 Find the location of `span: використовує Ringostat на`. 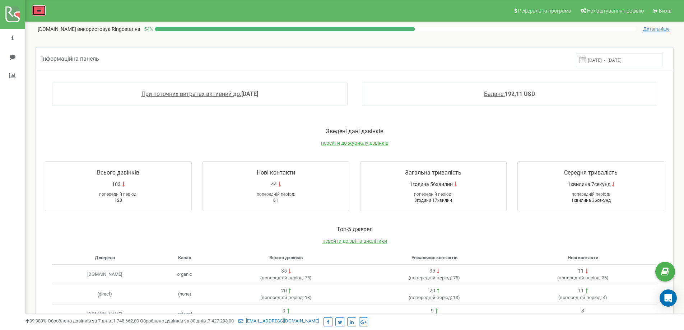

span: використовує Ringostat на is located at coordinates (109, 29).